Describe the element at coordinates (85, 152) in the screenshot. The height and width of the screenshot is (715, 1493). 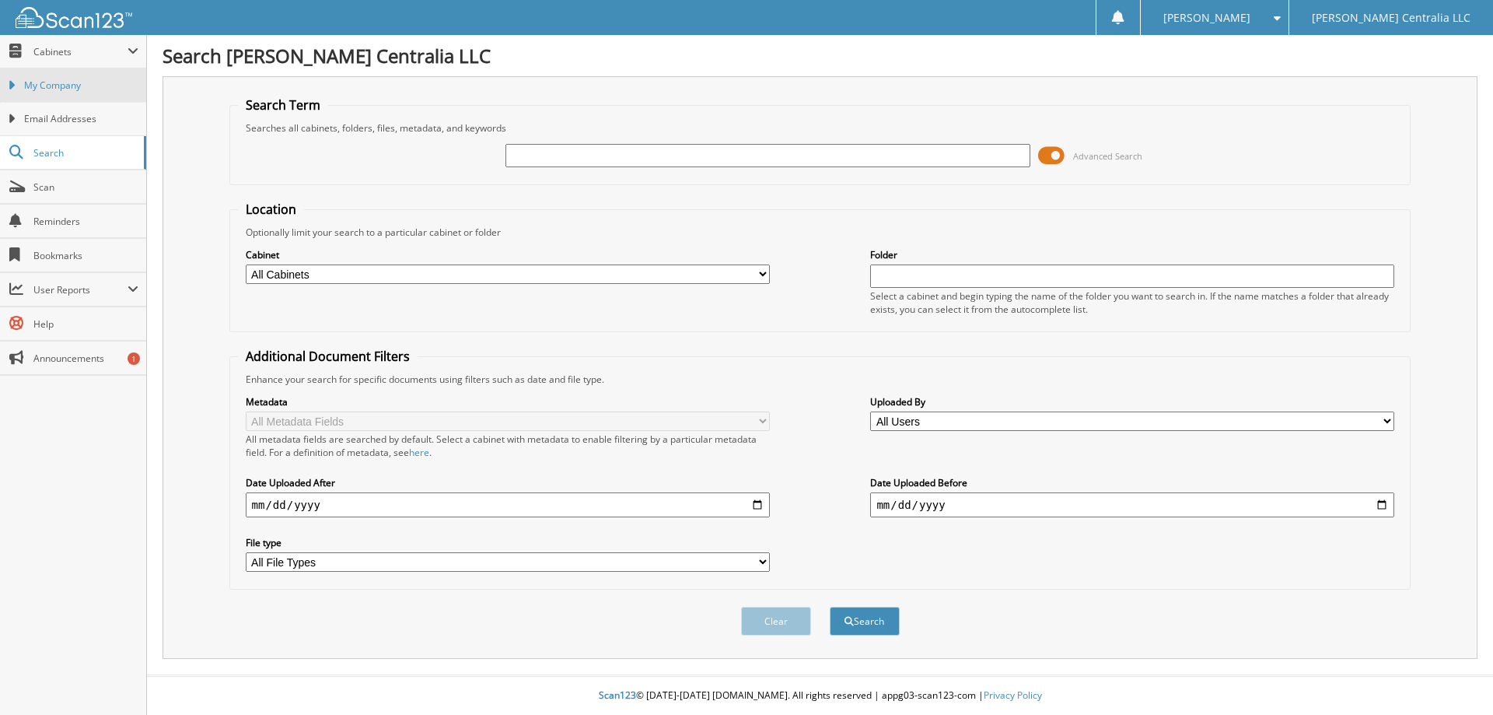
I see `span: Search` at that location.